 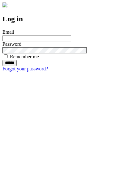 What do you see at coordinates (12, 44) in the screenshot?
I see `label: Password` at bounding box center [12, 44].